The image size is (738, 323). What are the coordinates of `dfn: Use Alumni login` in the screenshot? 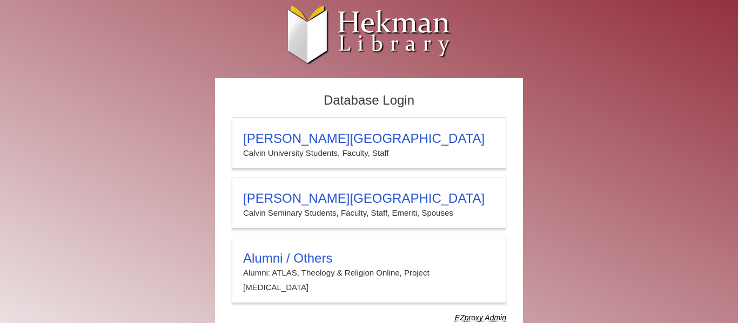 It's located at (480, 318).